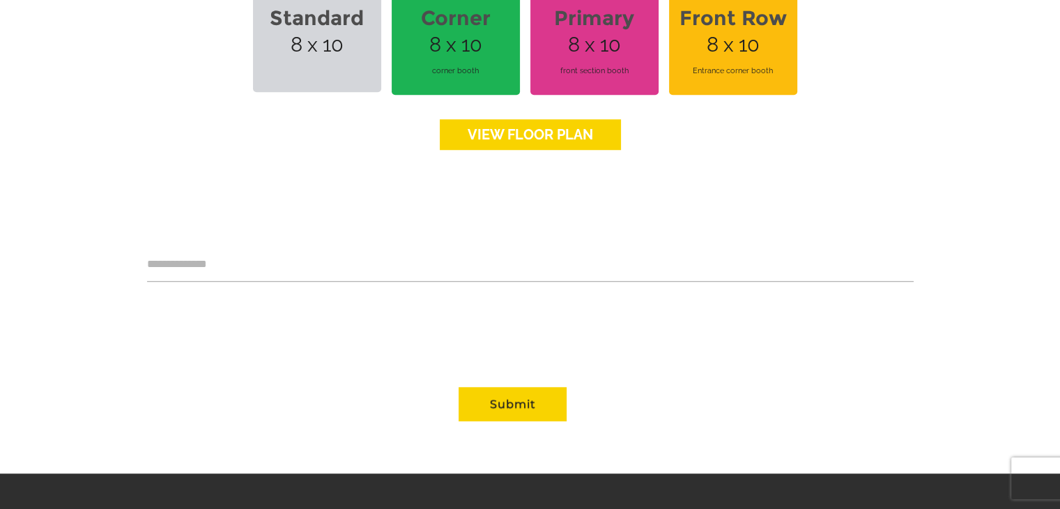 This screenshot has height=509, width=1060. I want to click on em: Submit, so click(229, 409).